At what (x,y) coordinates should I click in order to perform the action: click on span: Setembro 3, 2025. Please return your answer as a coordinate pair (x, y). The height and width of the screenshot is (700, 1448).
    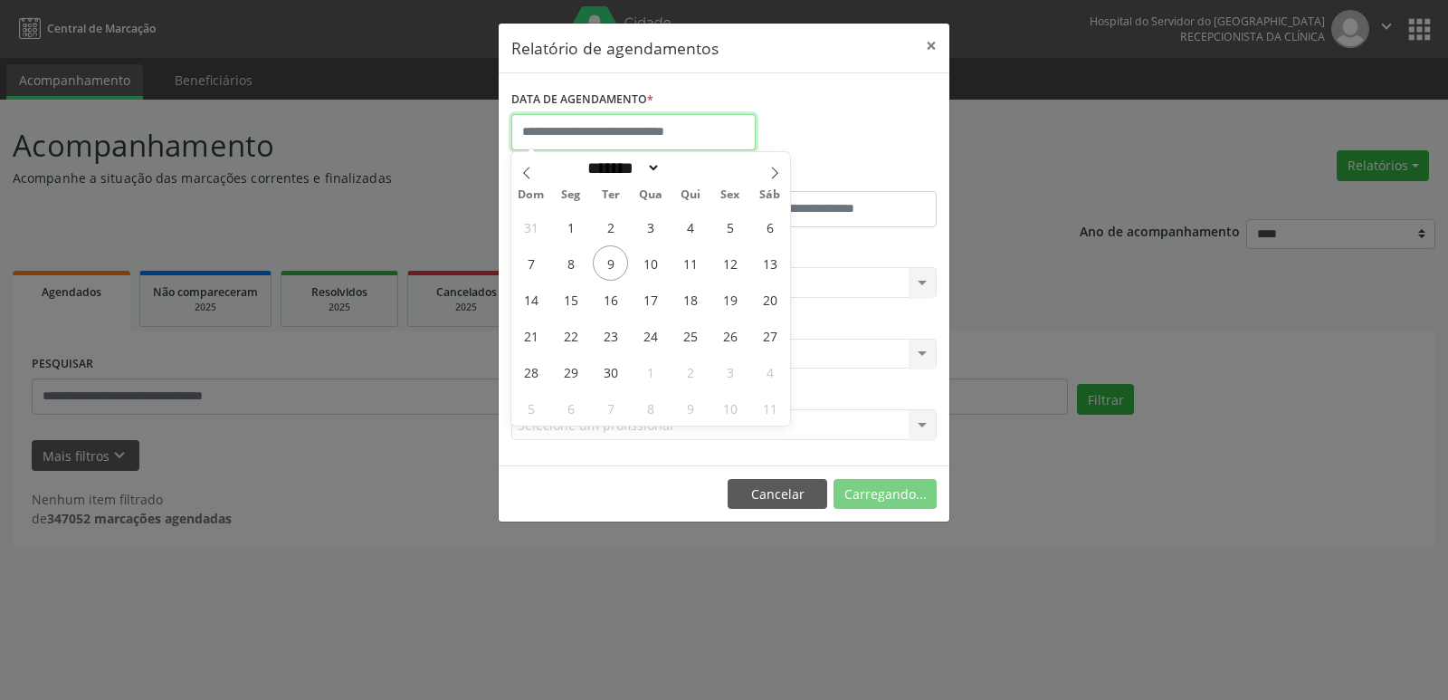
    Looking at the image, I should click on (650, 226).